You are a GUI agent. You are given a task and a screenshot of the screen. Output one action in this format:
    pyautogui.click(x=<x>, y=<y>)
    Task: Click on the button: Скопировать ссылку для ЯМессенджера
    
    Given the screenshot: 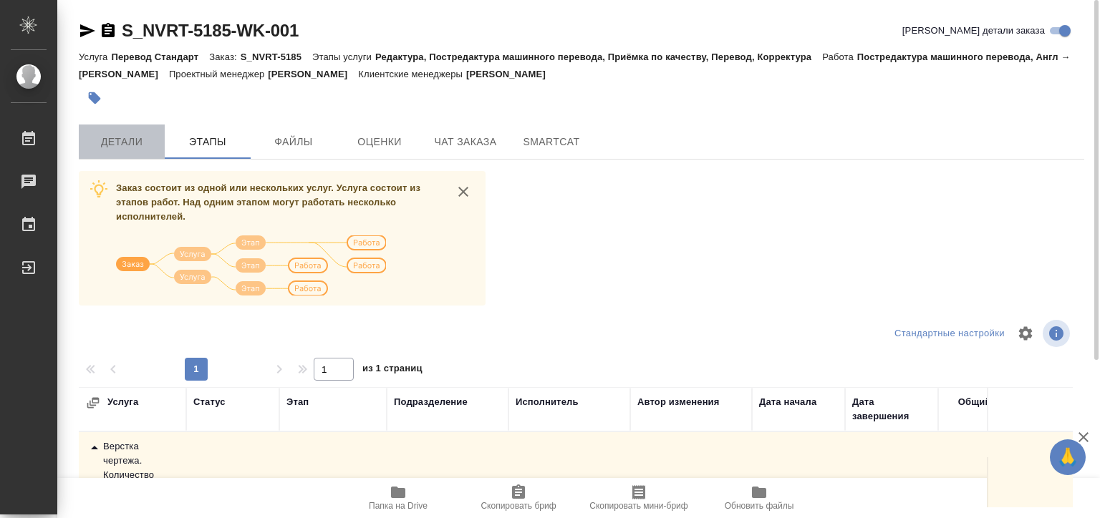 What is the action you would take?
    pyautogui.click(x=87, y=31)
    